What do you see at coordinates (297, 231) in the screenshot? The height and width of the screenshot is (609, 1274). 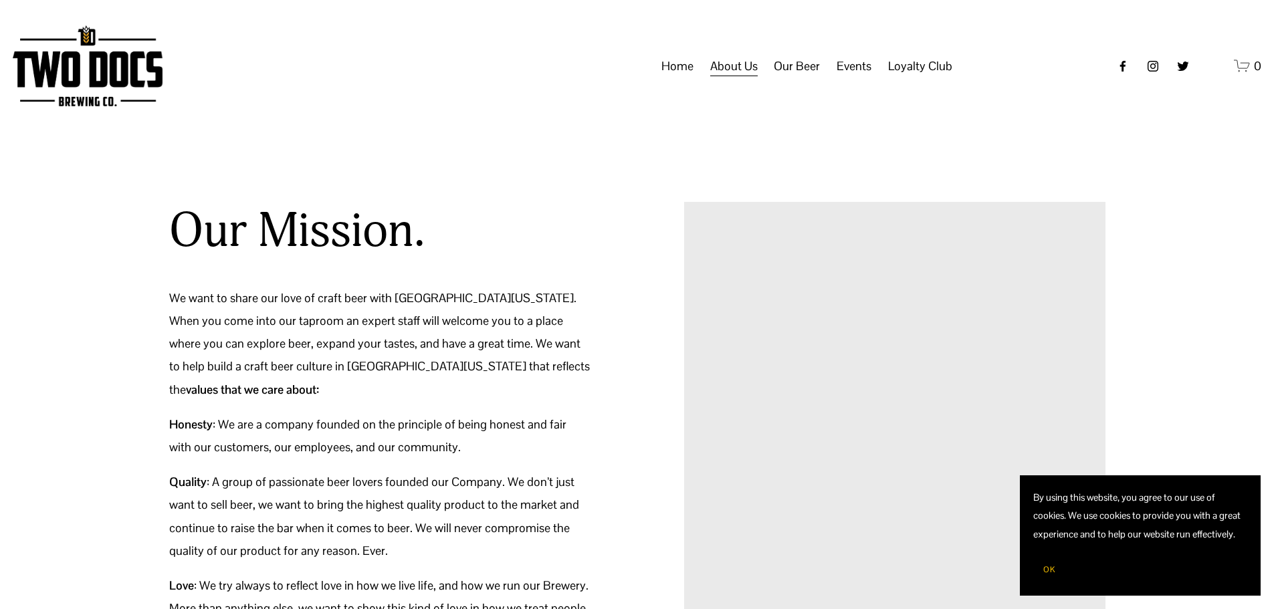 I see `h2: Our Mission.` at bounding box center [297, 231].